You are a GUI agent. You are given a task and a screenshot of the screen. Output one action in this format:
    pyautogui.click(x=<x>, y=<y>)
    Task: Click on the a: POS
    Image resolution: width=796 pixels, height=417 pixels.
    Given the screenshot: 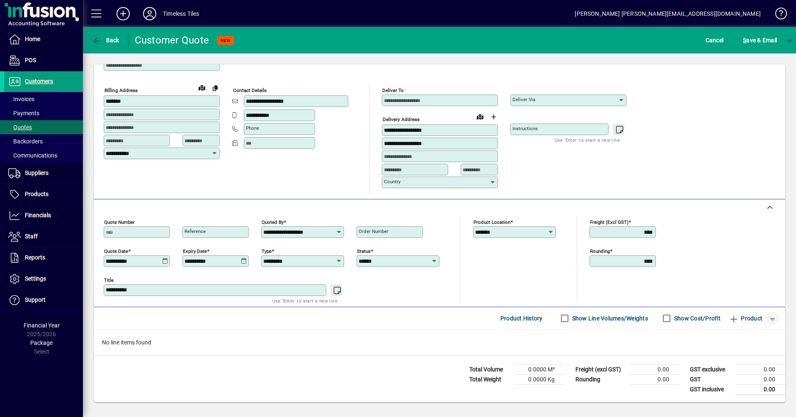 What is the action you would take?
    pyautogui.click(x=44, y=61)
    